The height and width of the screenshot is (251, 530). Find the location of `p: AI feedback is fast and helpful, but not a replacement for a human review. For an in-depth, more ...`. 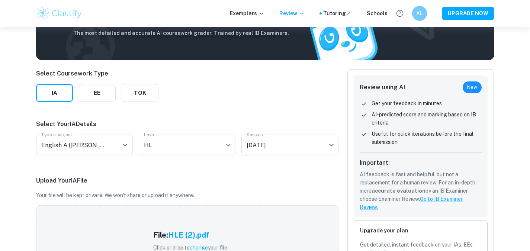

p: AI feedback is fast and helpful, but not a replacement for a human review. For an in-depth, more ... is located at coordinates (420, 191).